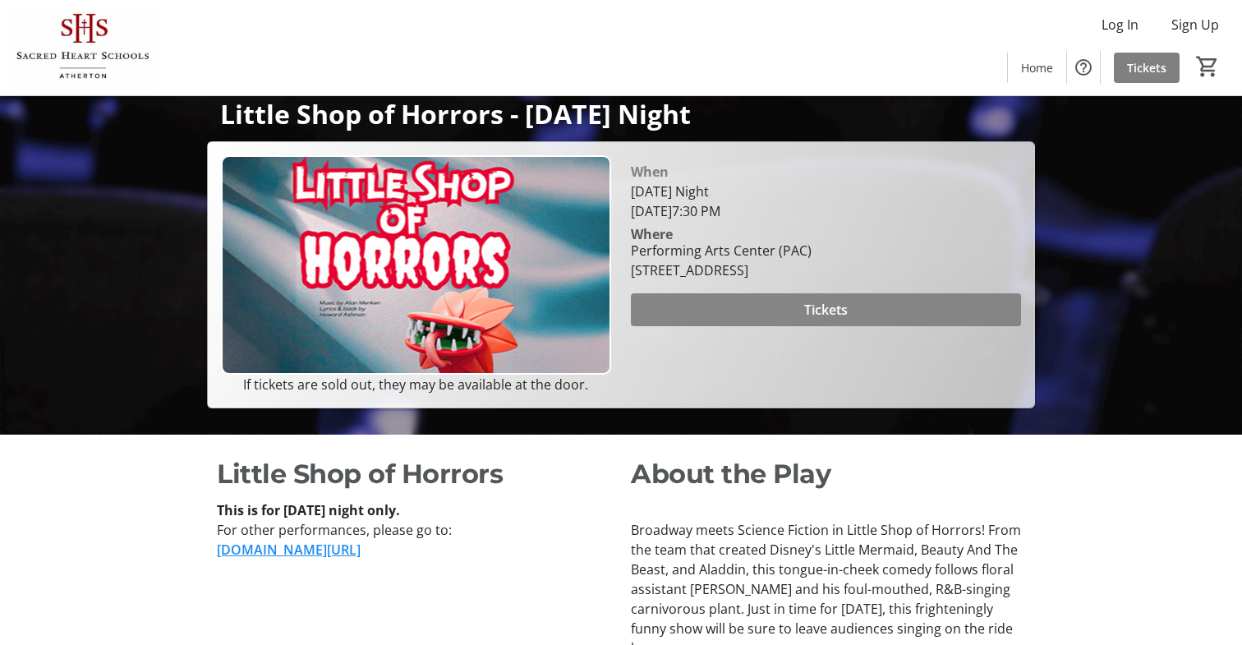 Image resolution: width=1242 pixels, height=645 pixels. What do you see at coordinates (1037, 67) in the screenshot?
I see `span: Home` at bounding box center [1037, 67].